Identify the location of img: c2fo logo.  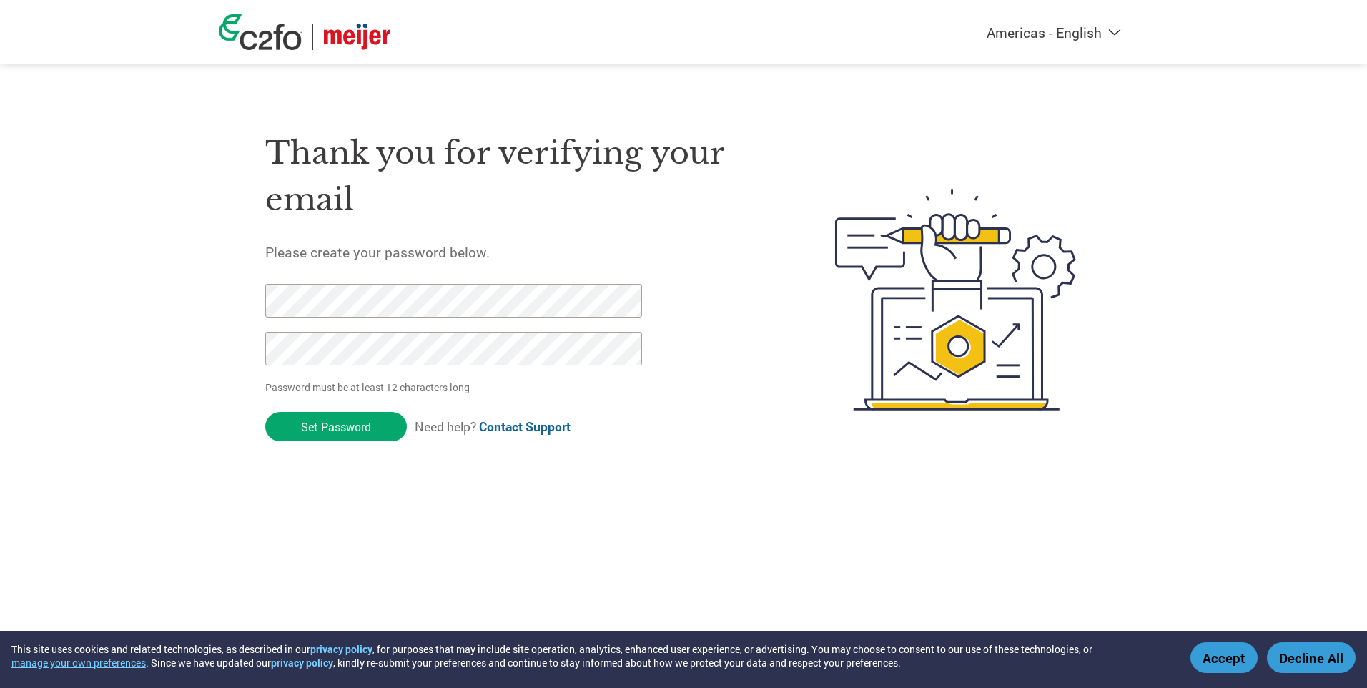
(260, 32).